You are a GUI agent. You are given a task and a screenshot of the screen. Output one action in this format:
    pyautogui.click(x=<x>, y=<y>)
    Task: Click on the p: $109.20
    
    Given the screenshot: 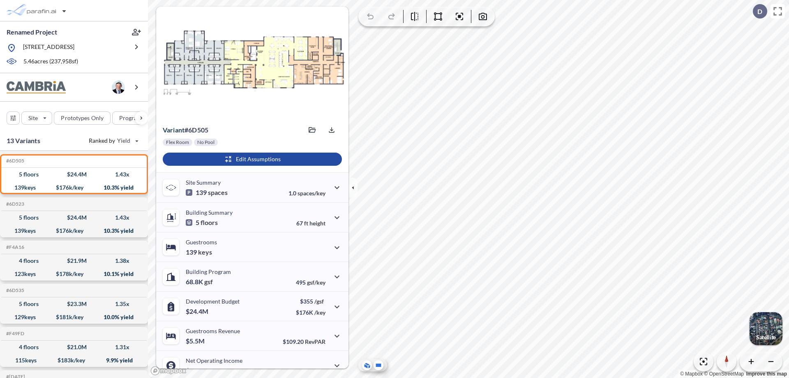 What is the action you would take?
    pyautogui.click(x=304, y=341)
    